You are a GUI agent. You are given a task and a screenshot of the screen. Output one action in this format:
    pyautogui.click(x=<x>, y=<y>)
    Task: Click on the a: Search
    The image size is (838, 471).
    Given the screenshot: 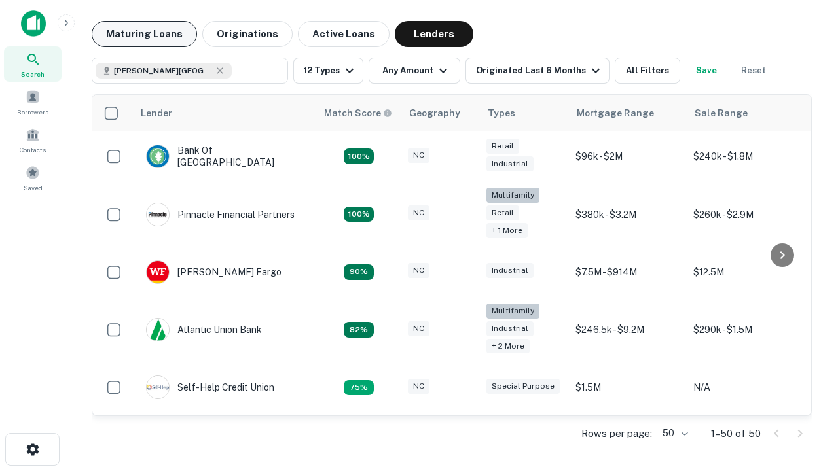 What is the action you would take?
    pyautogui.click(x=33, y=64)
    